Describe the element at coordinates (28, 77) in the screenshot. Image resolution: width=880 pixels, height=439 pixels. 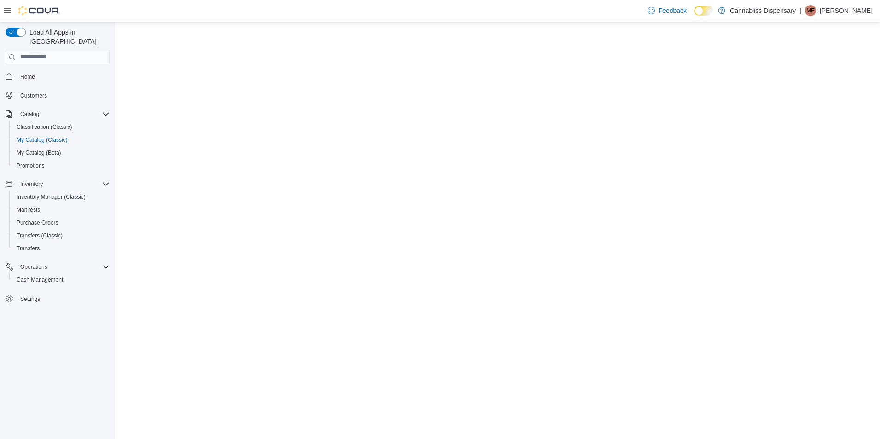
I see `a: Home` at that location.